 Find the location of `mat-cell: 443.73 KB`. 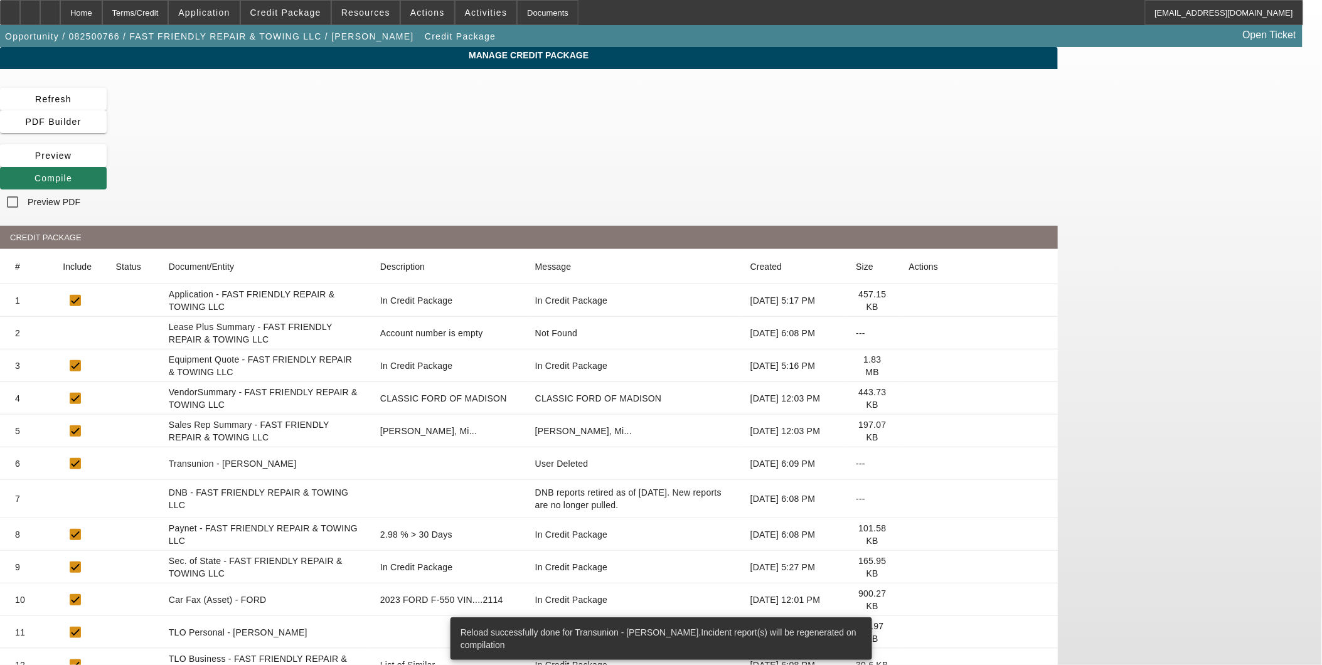

mat-cell: 443.73 KB is located at coordinates (872, 398).